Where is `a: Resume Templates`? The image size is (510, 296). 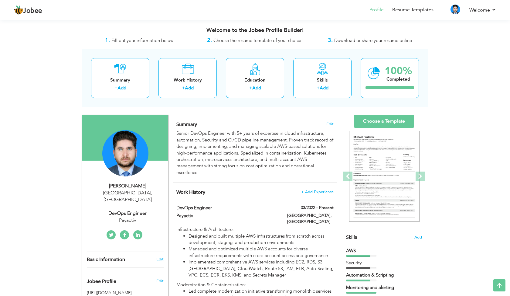
a: Resume Templates is located at coordinates (413, 10).